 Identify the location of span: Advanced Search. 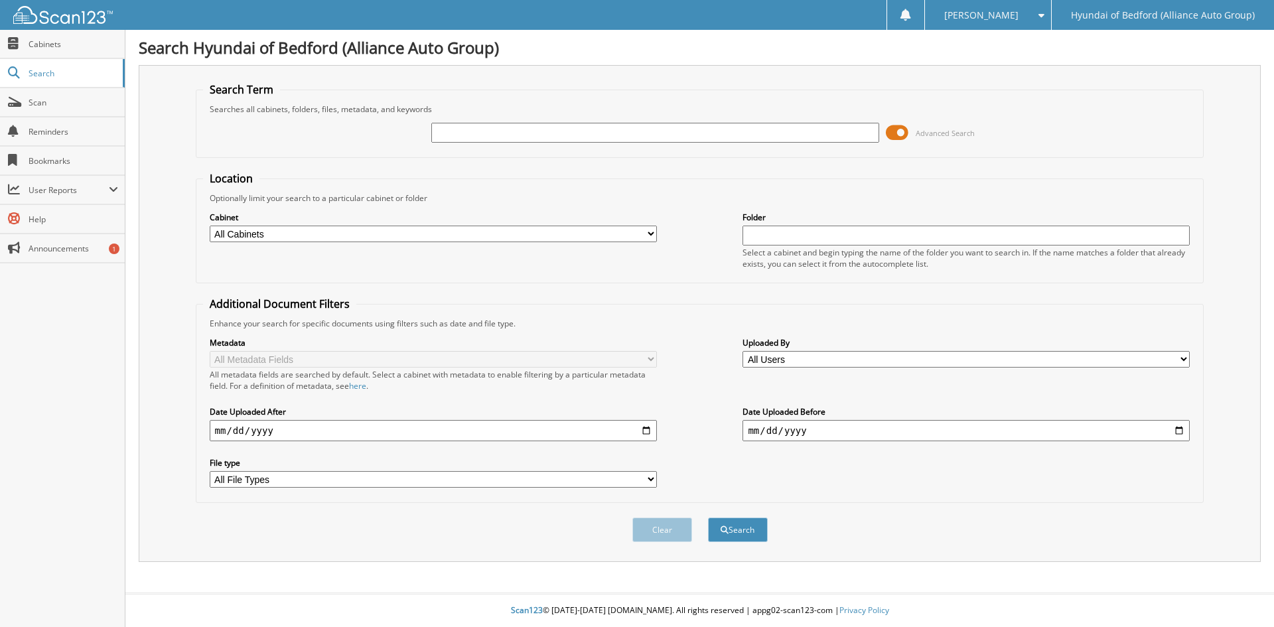
(945, 133).